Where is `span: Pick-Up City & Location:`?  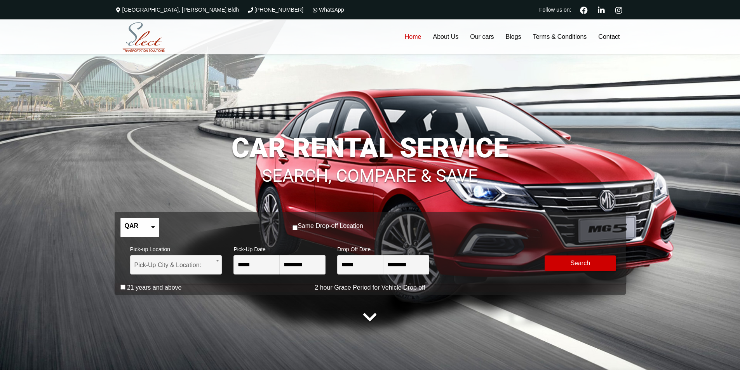 span: Pick-Up City & Location: is located at coordinates (176, 265).